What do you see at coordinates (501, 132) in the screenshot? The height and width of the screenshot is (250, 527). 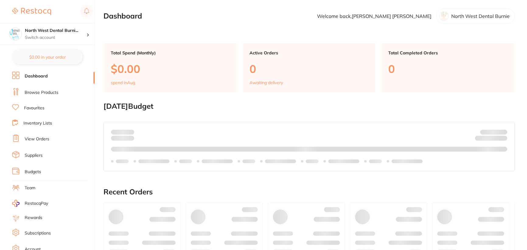 I see `strong: $NaN` at bounding box center [501, 132].